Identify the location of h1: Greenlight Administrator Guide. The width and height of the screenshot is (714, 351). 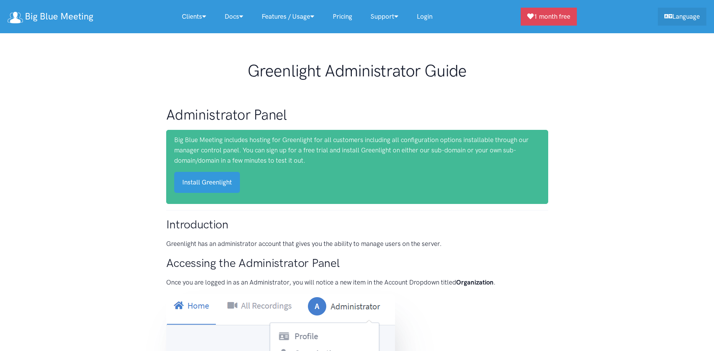
(357, 71).